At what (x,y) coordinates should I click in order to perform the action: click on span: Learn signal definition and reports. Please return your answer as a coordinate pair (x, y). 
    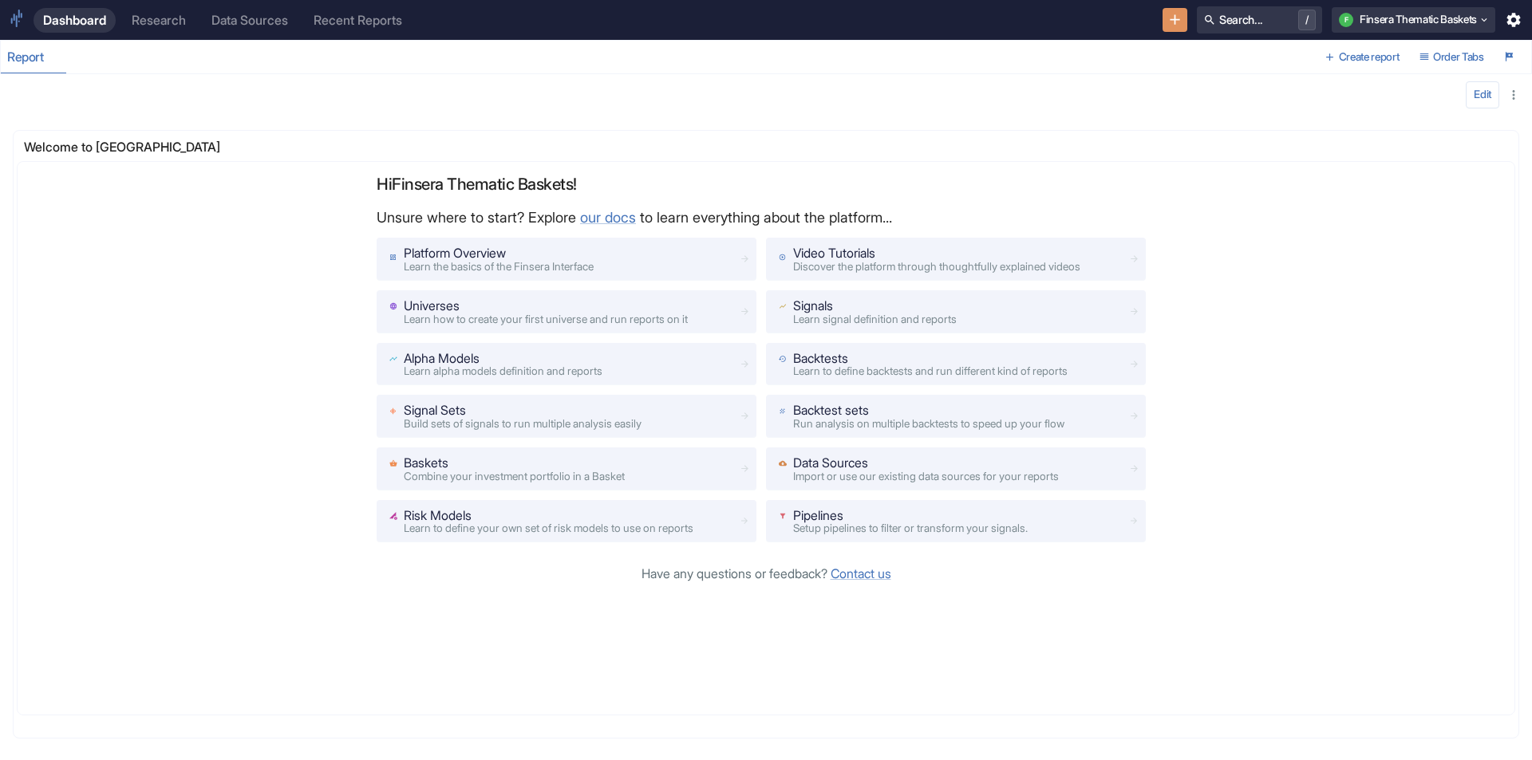
    Looking at the image, I should click on (874, 319).